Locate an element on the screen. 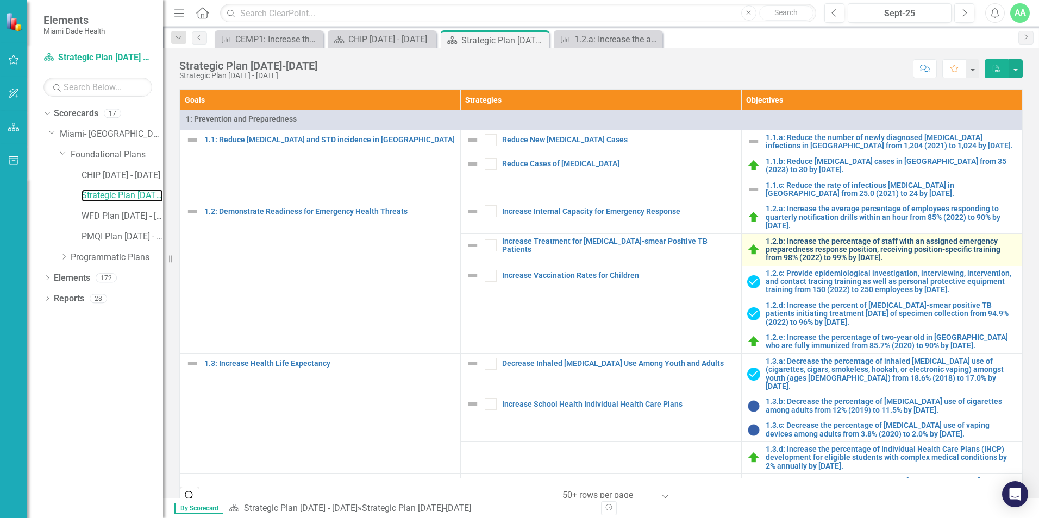 The width and height of the screenshot is (1039, 518). span: 1: Prevention and Preparedness is located at coordinates (601, 119).